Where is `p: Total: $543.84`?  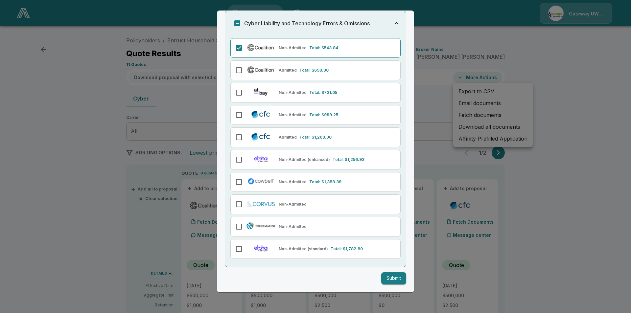 p: Total: $543.84 is located at coordinates (324, 48).